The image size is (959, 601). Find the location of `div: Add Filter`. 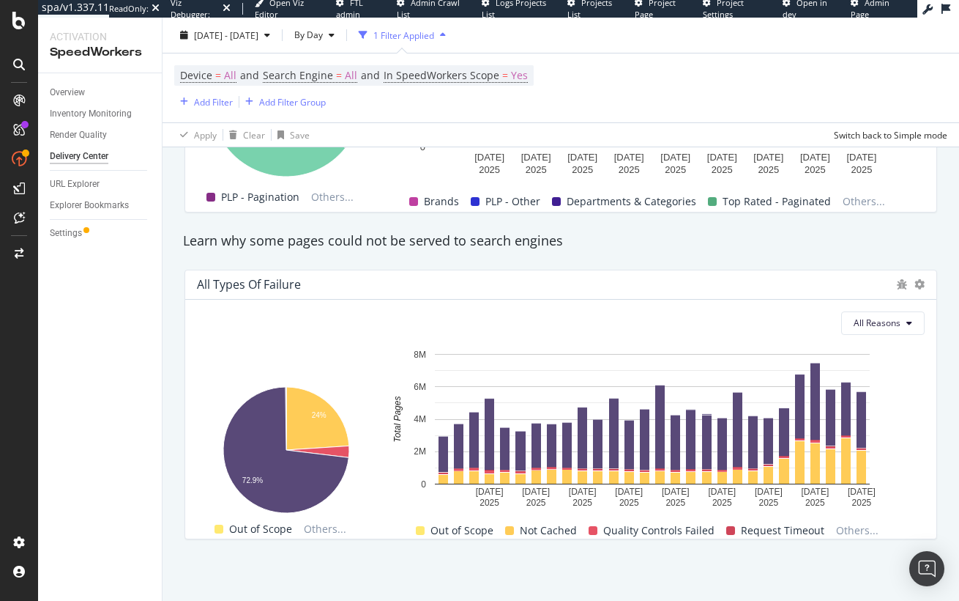

div: Add Filter is located at coordinates (213, 101).